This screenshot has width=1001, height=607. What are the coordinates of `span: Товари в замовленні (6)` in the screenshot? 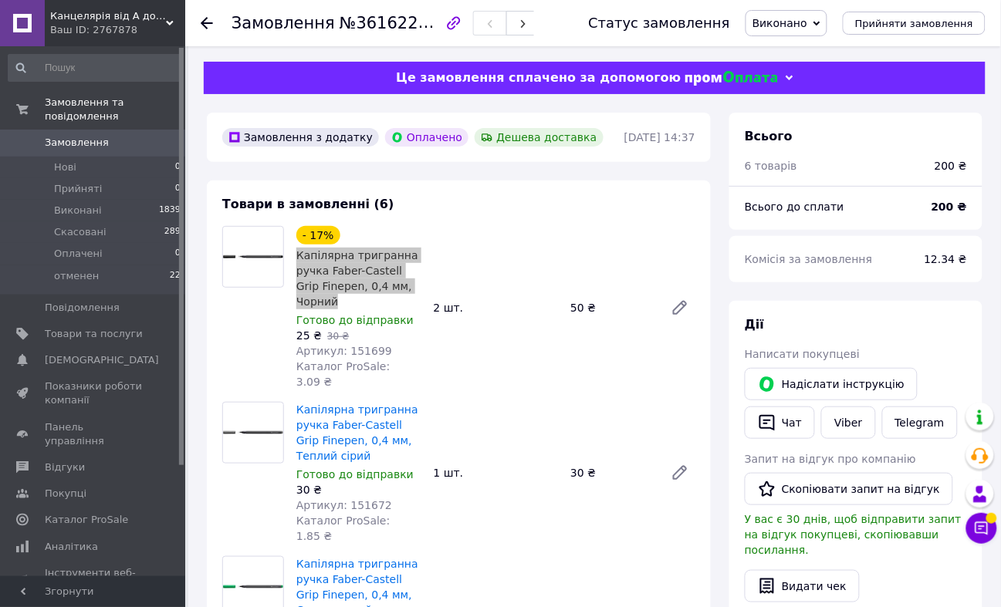 It's located at (308, 204).